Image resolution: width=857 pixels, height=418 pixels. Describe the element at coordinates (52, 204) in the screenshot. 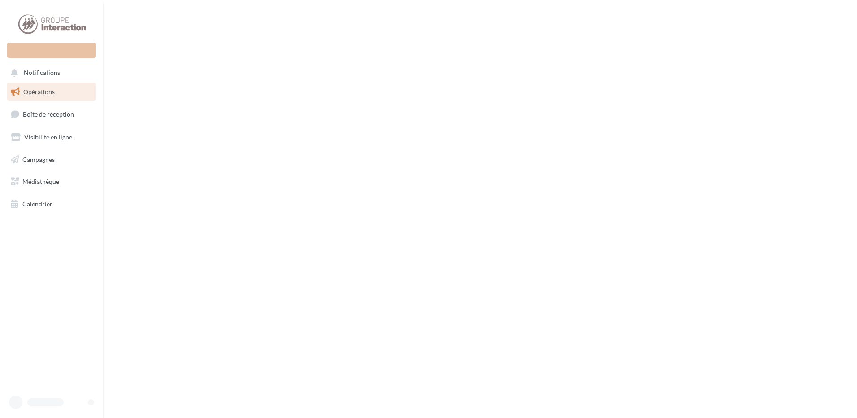

I see `a: Calendrier` at that location.